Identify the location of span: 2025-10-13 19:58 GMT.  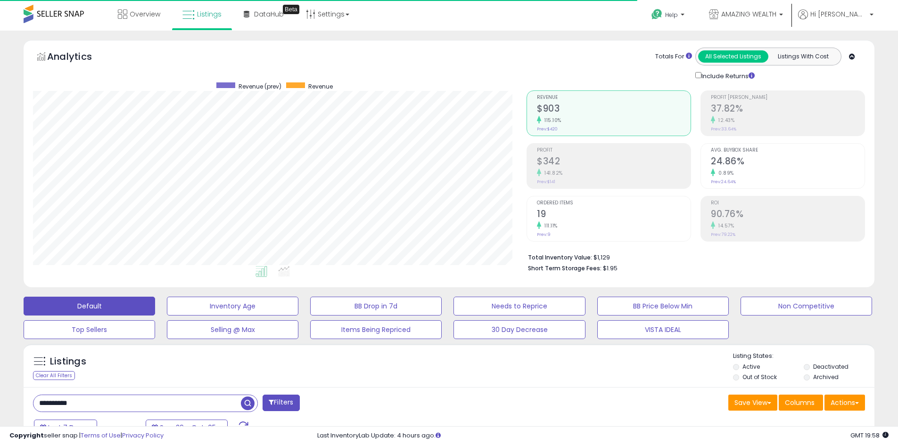
(869, 435).